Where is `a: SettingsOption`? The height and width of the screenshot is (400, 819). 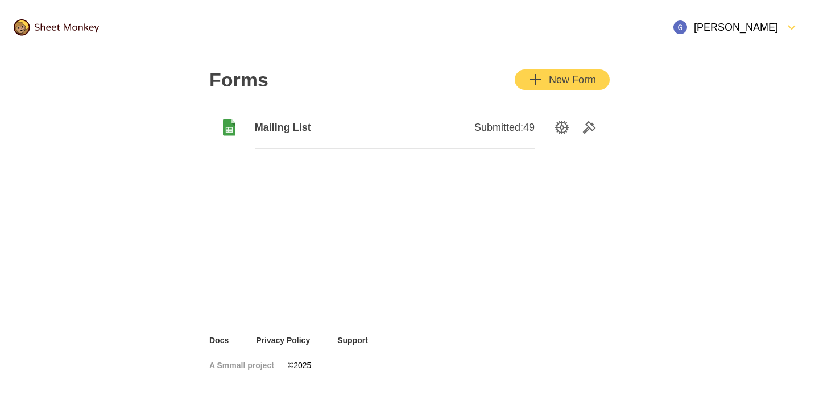 a: SettingsOption is located at coordinates (562, 127).